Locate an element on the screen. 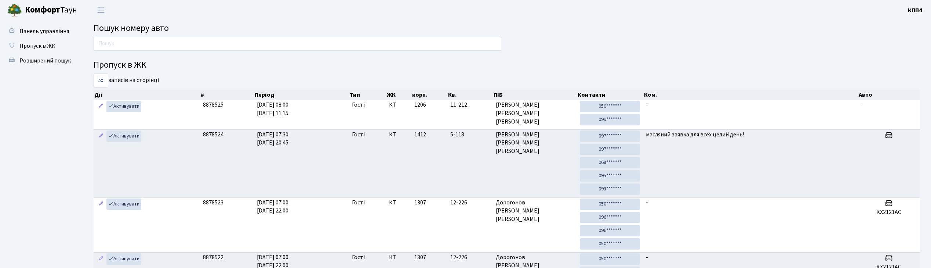 The image size is (931, 268). h4: Пропуск в ЖК is located at coordinates (507, 65).